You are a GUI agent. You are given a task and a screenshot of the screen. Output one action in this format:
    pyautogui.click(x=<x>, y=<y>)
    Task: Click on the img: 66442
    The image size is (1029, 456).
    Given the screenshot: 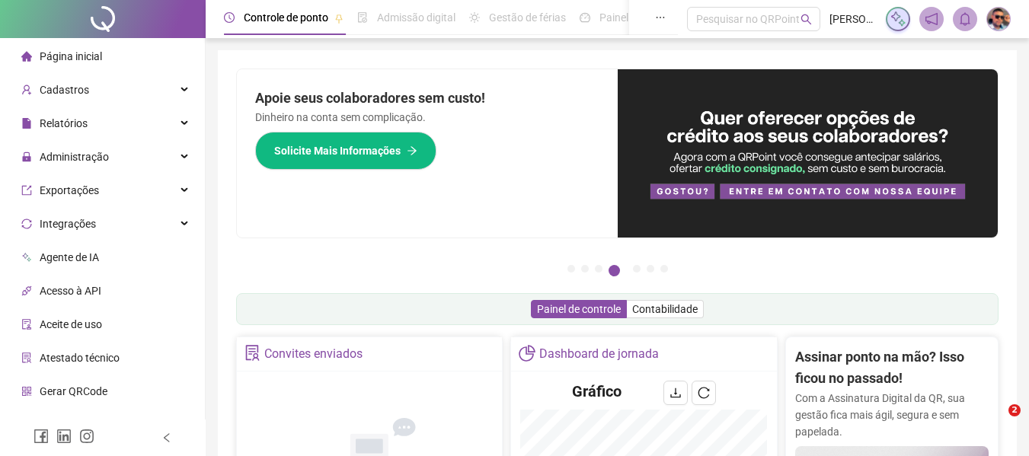 What is the action you would take?
    pyautogui.click(x=998, y=19)
    